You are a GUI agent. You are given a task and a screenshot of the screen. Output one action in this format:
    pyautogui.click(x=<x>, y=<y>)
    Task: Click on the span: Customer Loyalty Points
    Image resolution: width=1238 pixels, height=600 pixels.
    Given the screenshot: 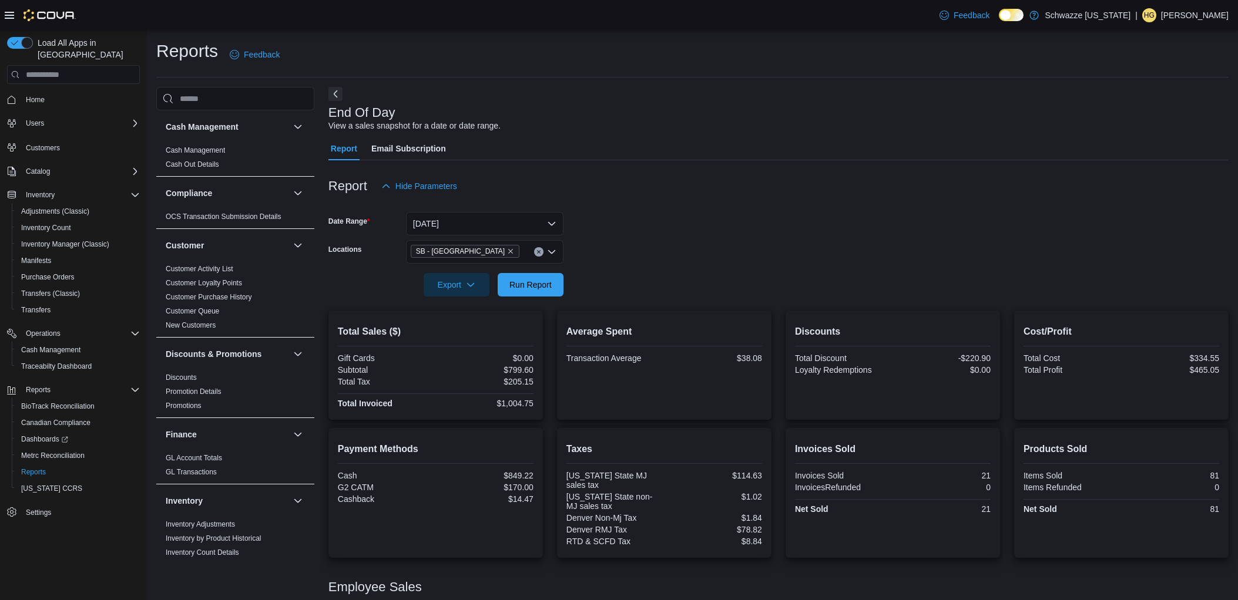 What is the action you would take?
    pyautogui.click(x=204, y=283)
    